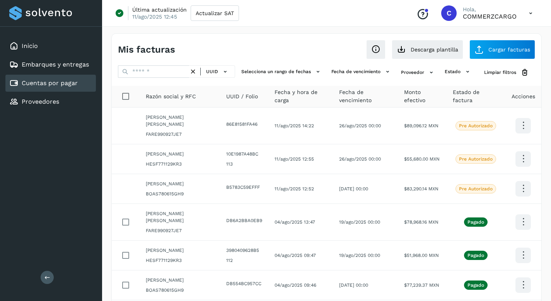 The width and height of the screenshot is (551, 301). Describe the element at coordinates (281, 72) in the screenshot. I see `button: Selecciona un rango de fechas` at that location.